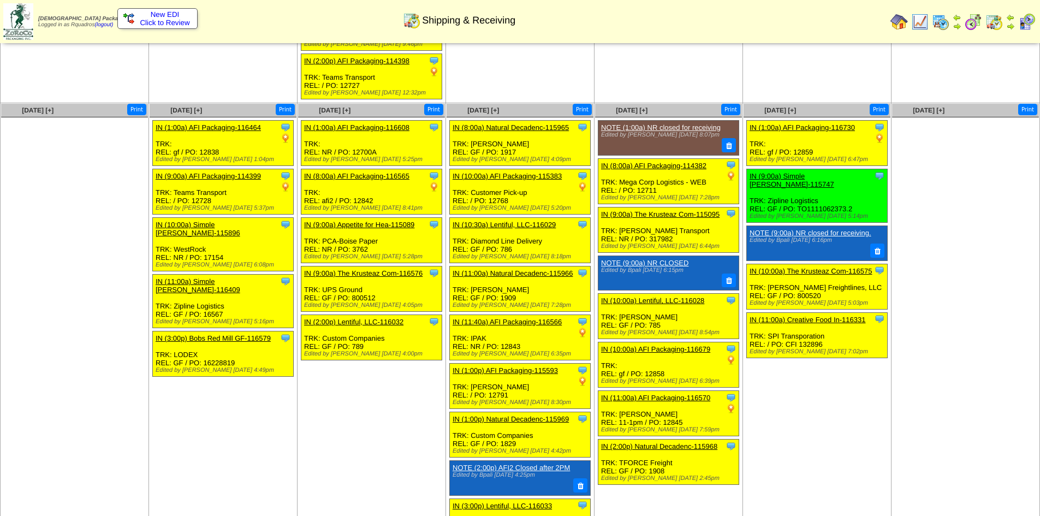  I want to click on a: IN (8:00a) Natural Decadenc-115965, so click(510, 127).